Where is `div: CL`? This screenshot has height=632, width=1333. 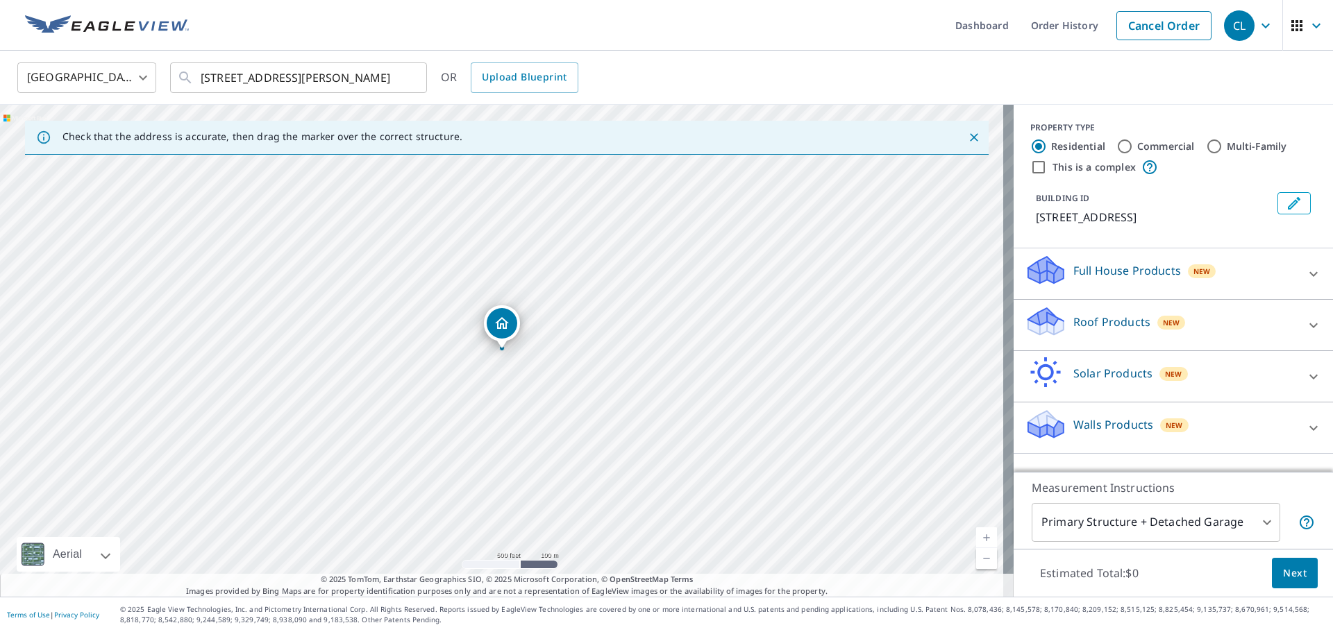
div: CL is located at coordinates (1239, 26).